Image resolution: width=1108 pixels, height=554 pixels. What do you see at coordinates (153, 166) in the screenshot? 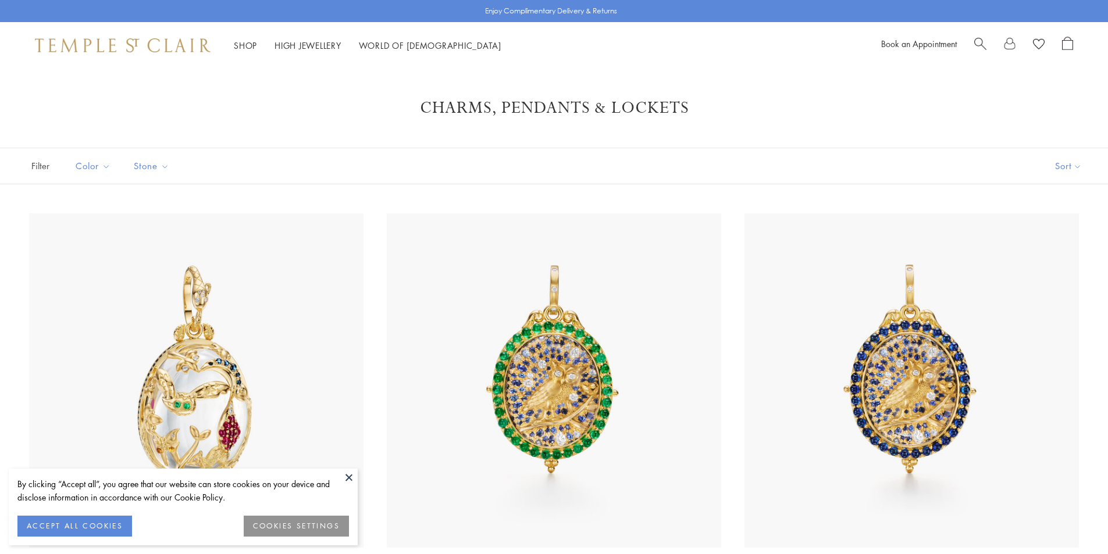
I see `span: Stone` at bounding box center [153, 166].